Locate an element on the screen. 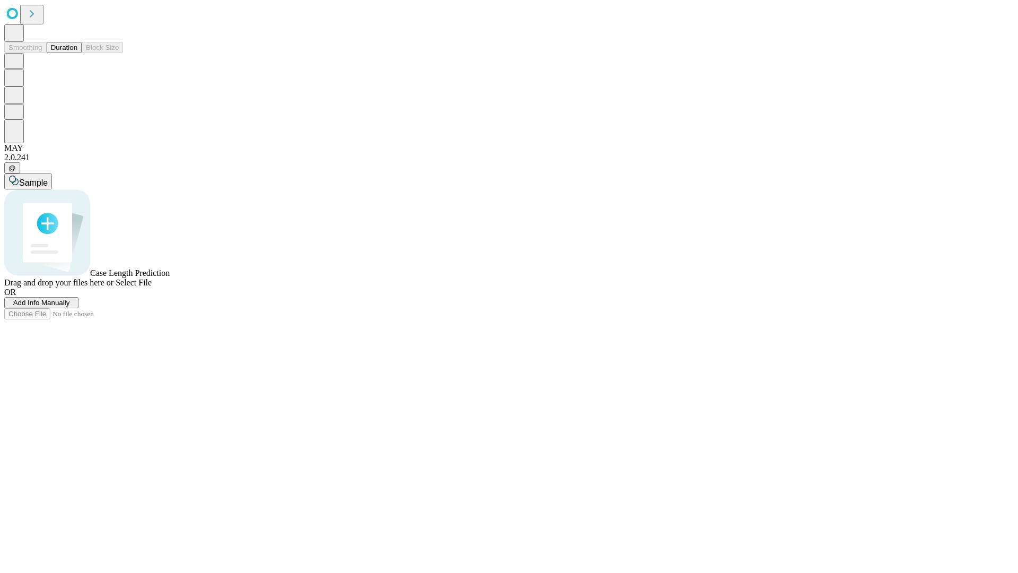  span: Case Length Prediction is located at coordinates (130, 273).